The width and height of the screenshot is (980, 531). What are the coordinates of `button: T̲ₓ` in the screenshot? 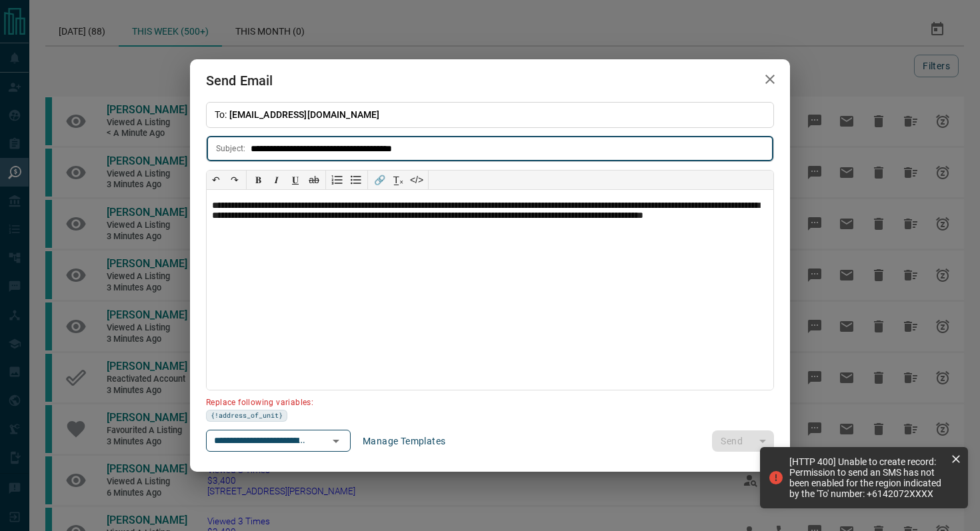 It's located at (398, 180).